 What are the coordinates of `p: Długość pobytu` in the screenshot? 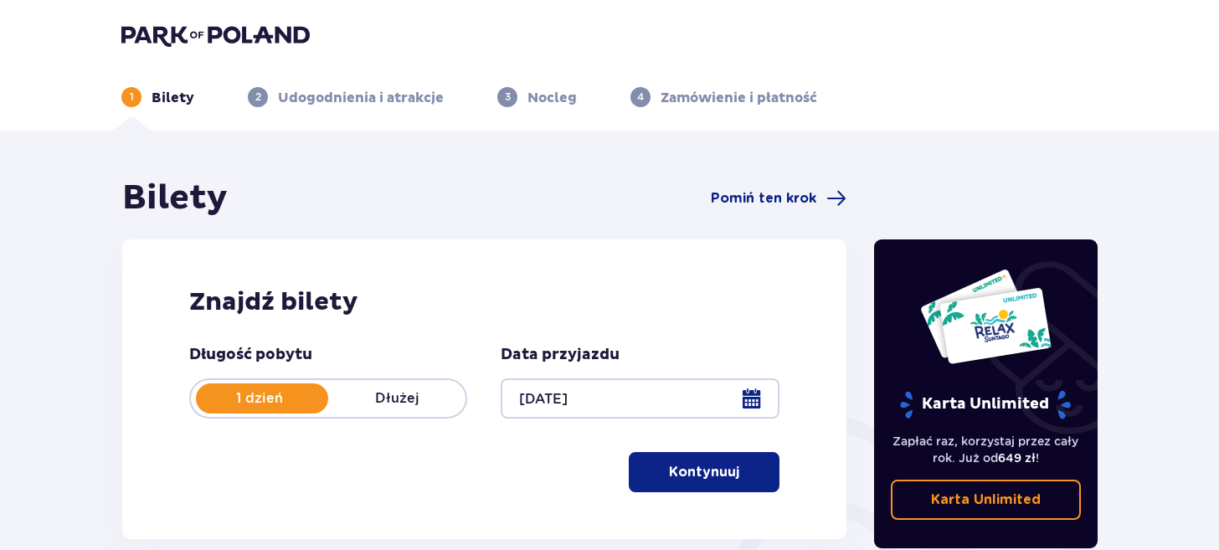 It's located at (250, 355).